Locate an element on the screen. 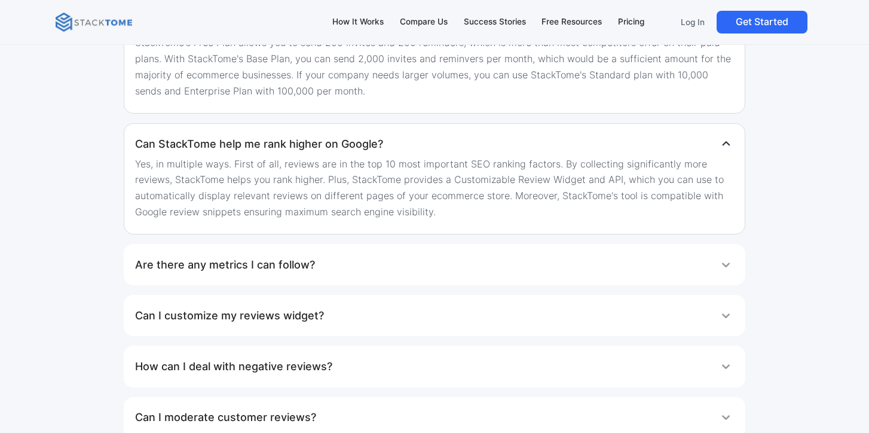  div: Pricing is located at coordinates (631, 22).